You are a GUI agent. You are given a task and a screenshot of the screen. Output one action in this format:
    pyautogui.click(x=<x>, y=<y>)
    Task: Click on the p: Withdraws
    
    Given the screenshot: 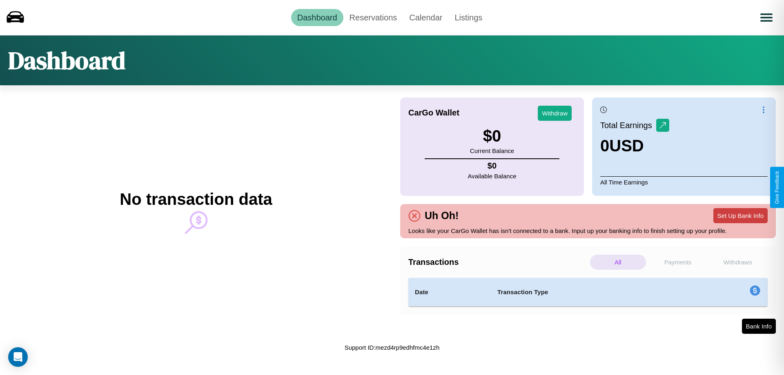 What is the action you would take?
    pyautogui.click(x=737, y=262)
    